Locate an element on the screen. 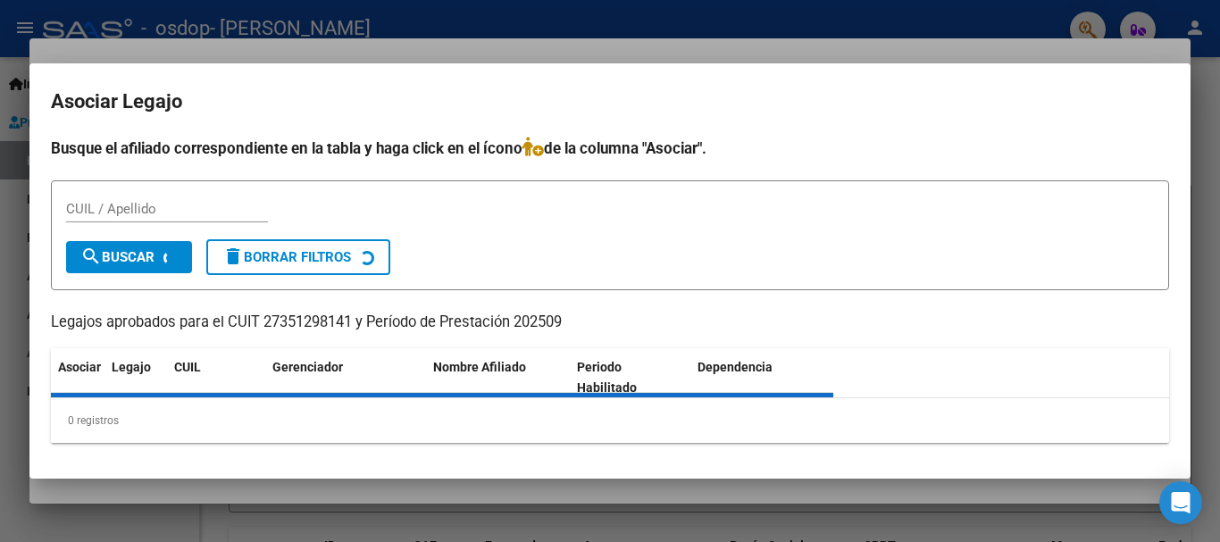 The width and height of the screenshot is (1220, 542). button: Borrar Filtros is located at coordinates (298, 257).